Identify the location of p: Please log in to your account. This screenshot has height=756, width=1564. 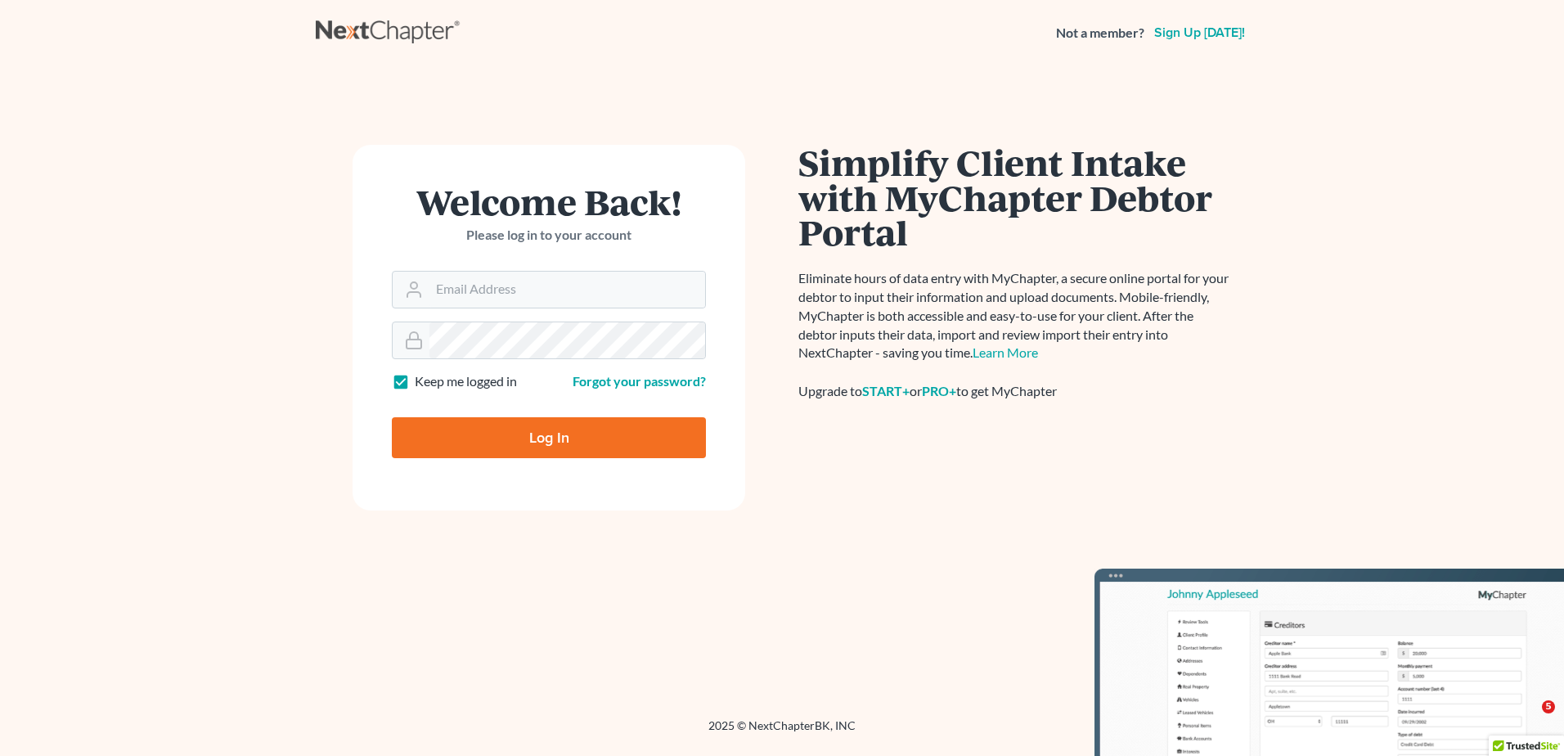
(549, 235).